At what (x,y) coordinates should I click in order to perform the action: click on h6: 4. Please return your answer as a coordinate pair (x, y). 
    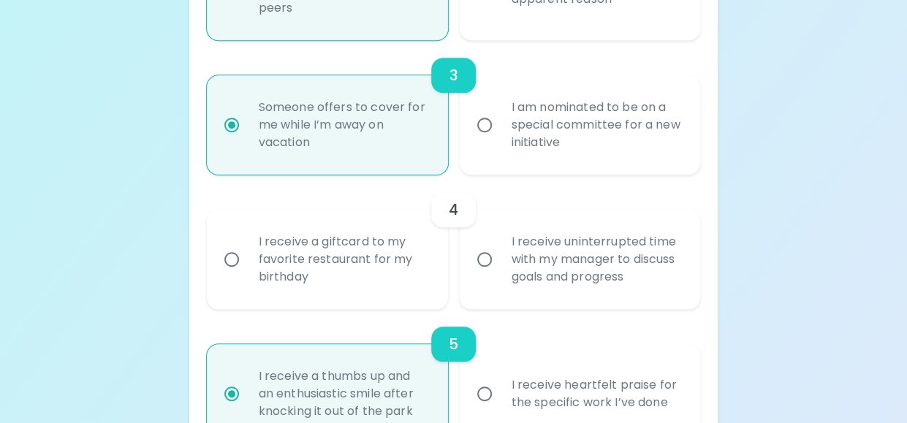
    Looking at the image, I should click on (453, 210).